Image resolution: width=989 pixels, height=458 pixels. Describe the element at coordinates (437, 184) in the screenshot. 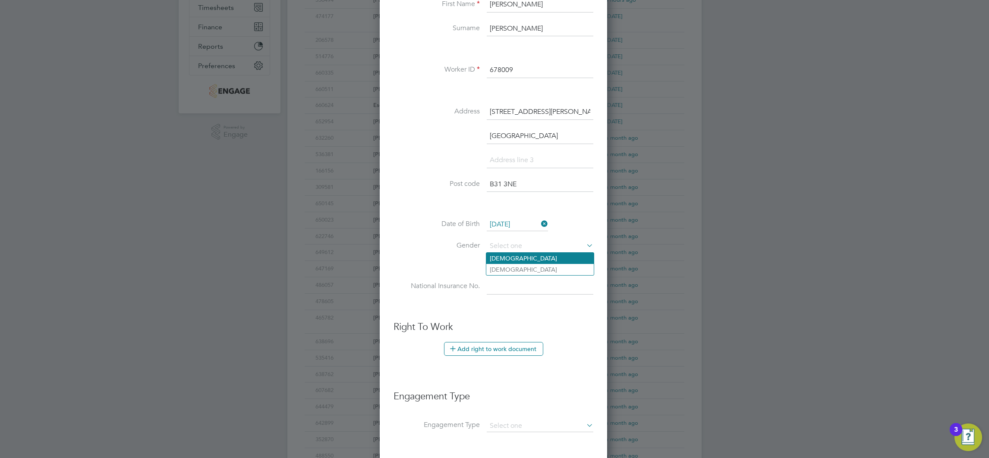

I see `label: Post code` at that location.